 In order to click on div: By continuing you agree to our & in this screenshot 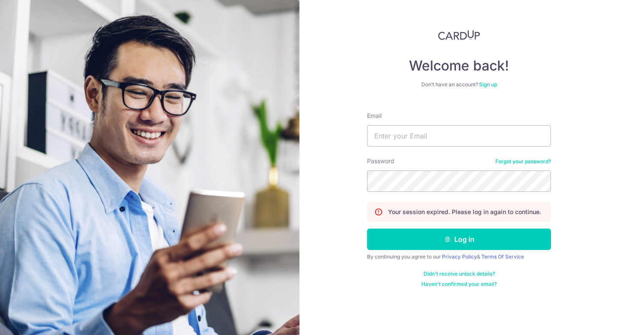, I will do `click(459, 257)`.